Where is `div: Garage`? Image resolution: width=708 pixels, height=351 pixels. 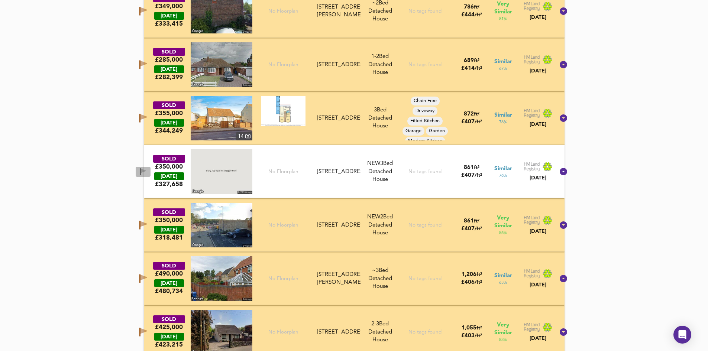 div: Garage is located at coordinates (413, 131).